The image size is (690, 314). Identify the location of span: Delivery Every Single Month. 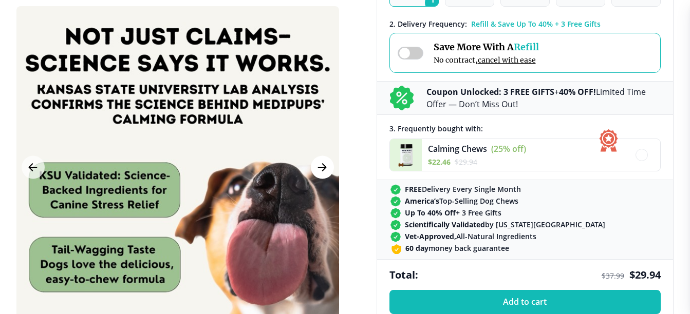
(463, 189).